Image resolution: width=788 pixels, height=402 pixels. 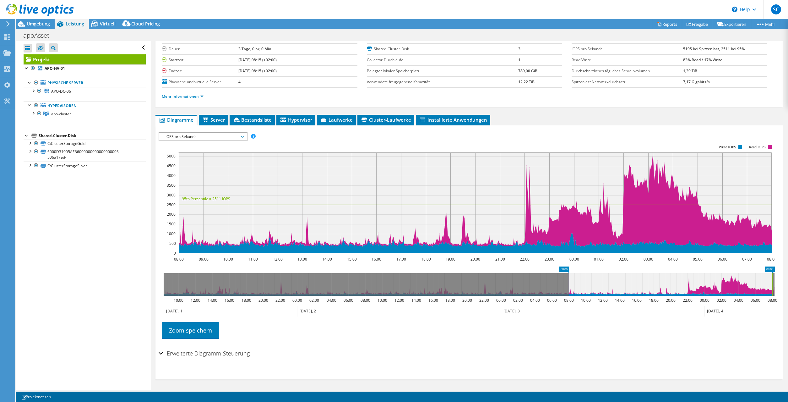 What do you see at coordinates (253, 259) in the screenshot?
I see `text: 11:00` at bounding box center [253, 259].